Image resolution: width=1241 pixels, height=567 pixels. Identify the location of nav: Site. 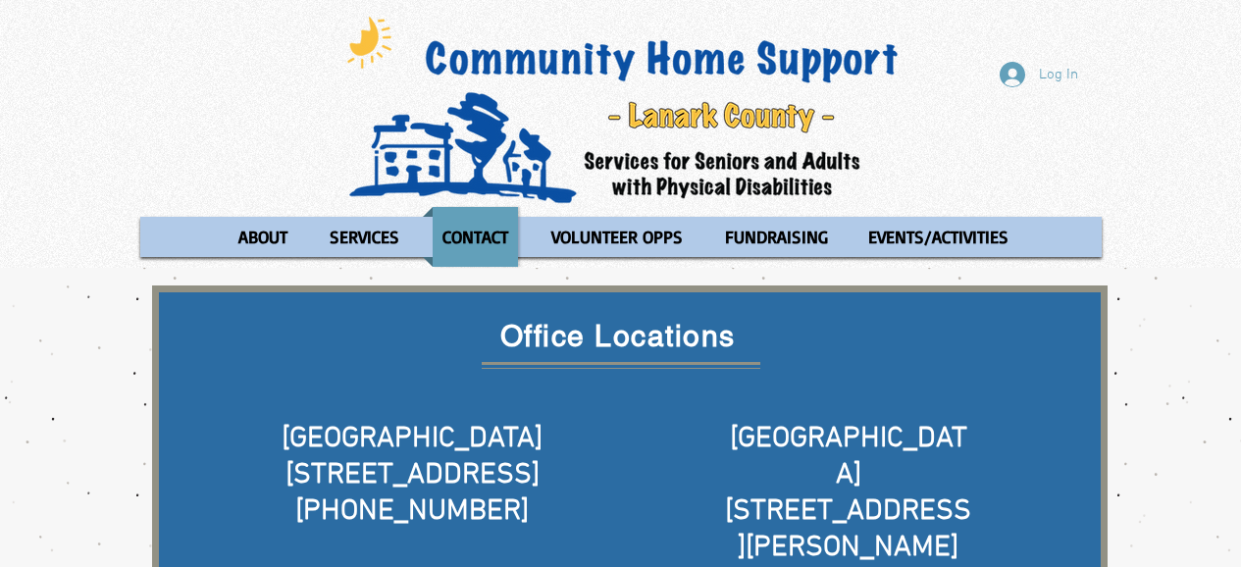
(621, 236).